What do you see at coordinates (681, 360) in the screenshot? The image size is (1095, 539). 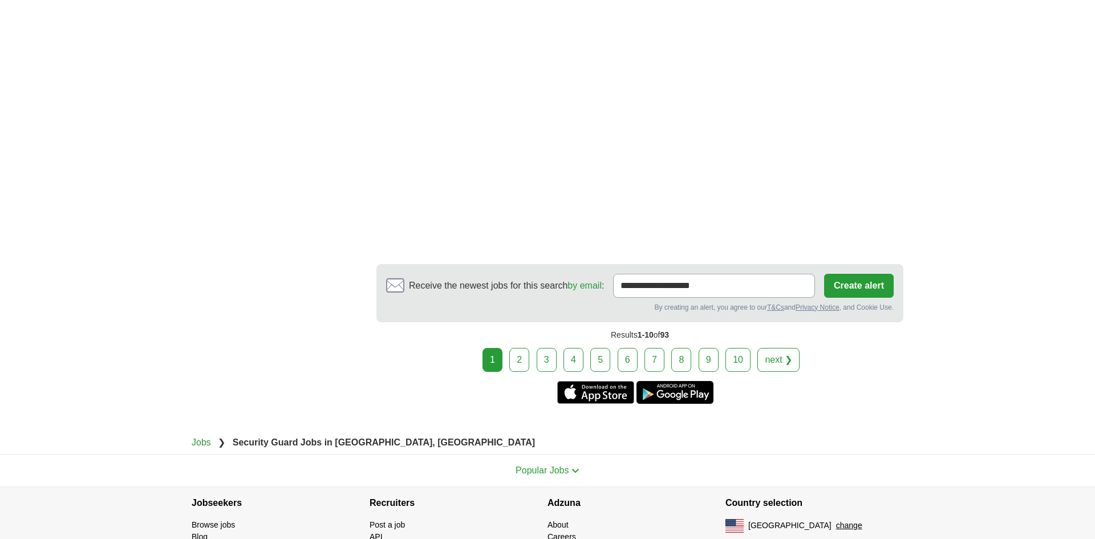 I see `a: 8` at bounding box center [681, 360].